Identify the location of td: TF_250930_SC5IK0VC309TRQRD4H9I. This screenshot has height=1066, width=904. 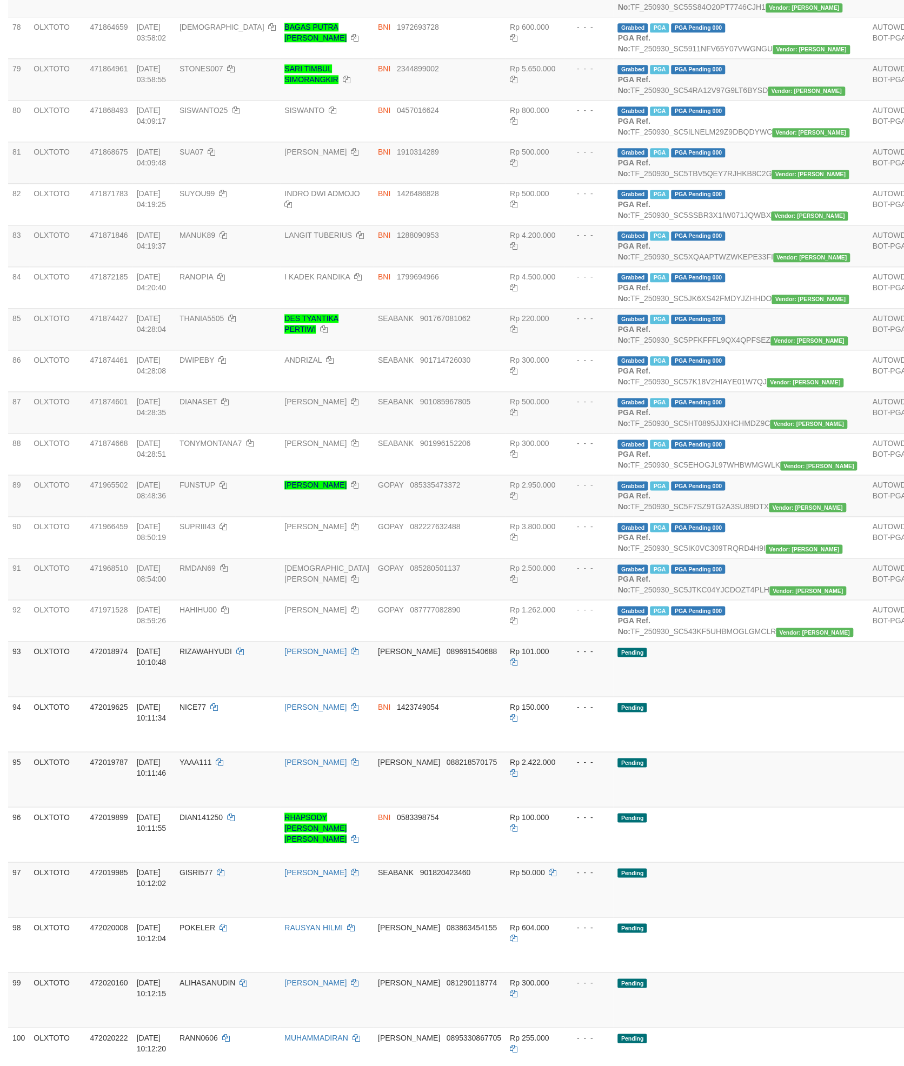
(740, 537).